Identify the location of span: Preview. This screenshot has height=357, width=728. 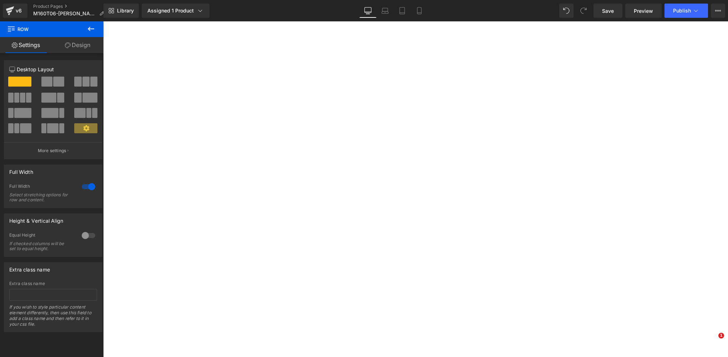
(643, 11).